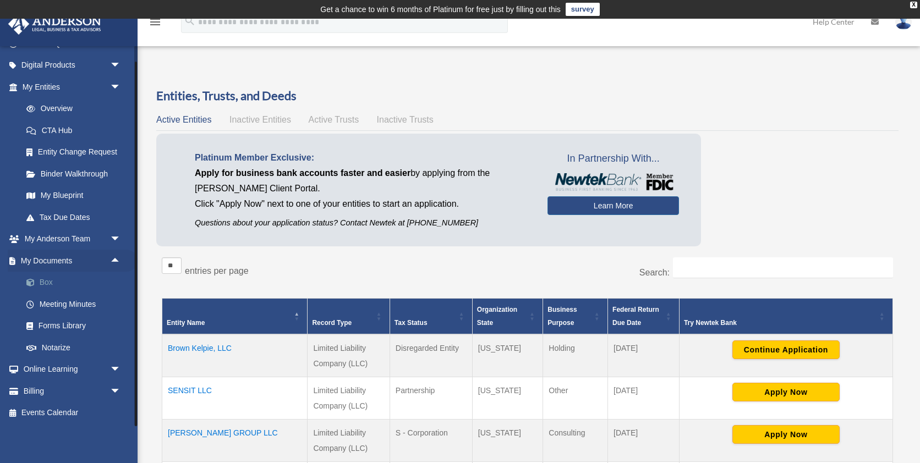 The image size is (920, 463). What do you see at coordinates (654, 272) in the screenshot?
I see `label: Search:` at bounding box center [654, 272].